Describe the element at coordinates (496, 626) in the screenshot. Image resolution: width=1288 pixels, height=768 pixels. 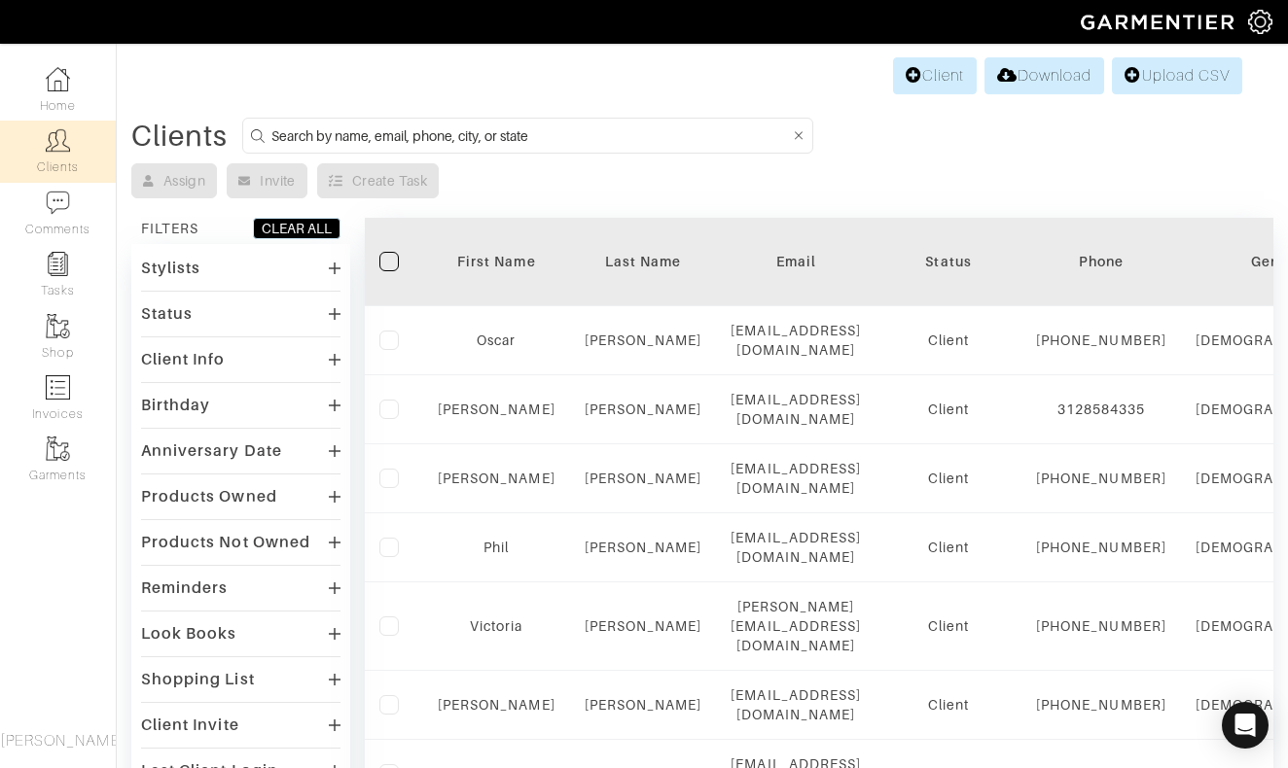
I see `a: Victoria` at that location.